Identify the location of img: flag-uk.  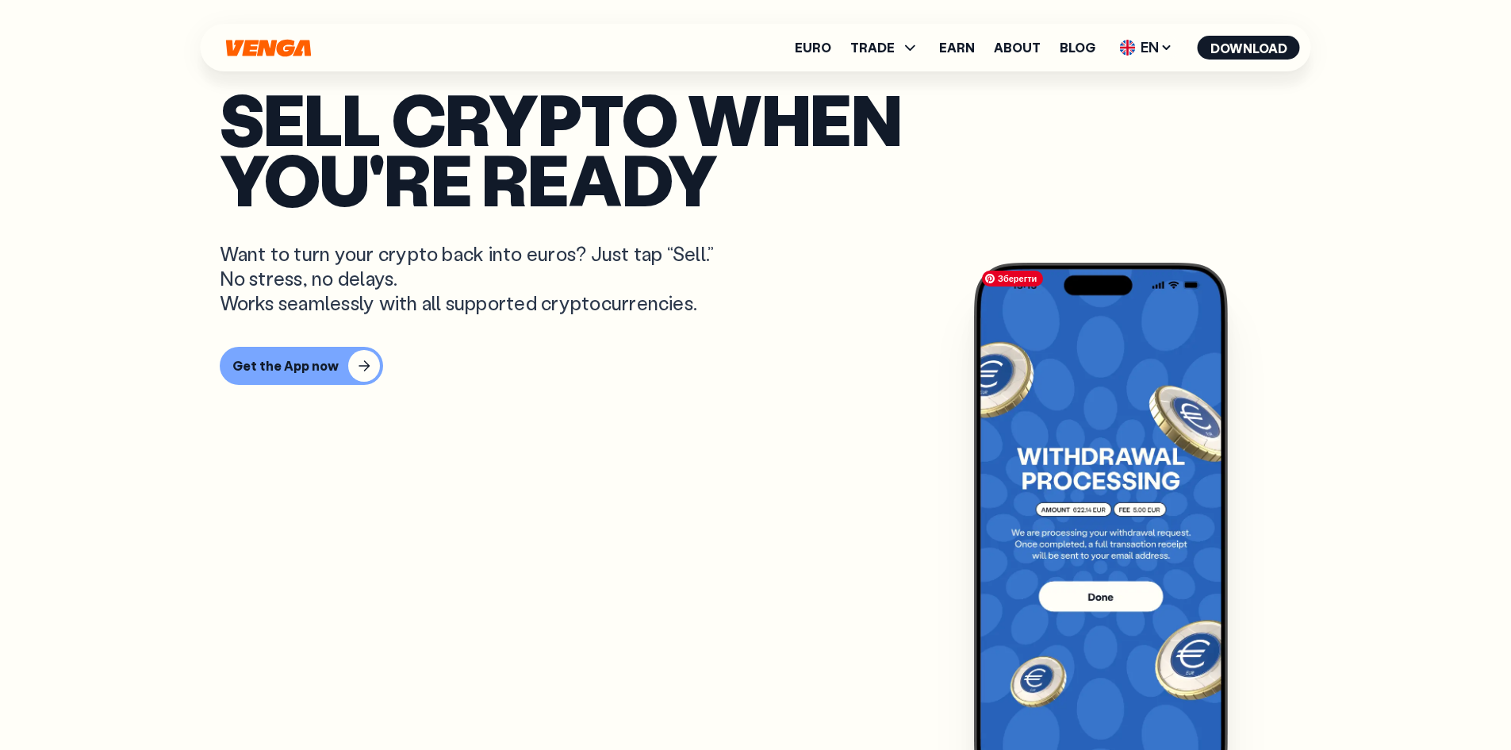
(1128, 48).